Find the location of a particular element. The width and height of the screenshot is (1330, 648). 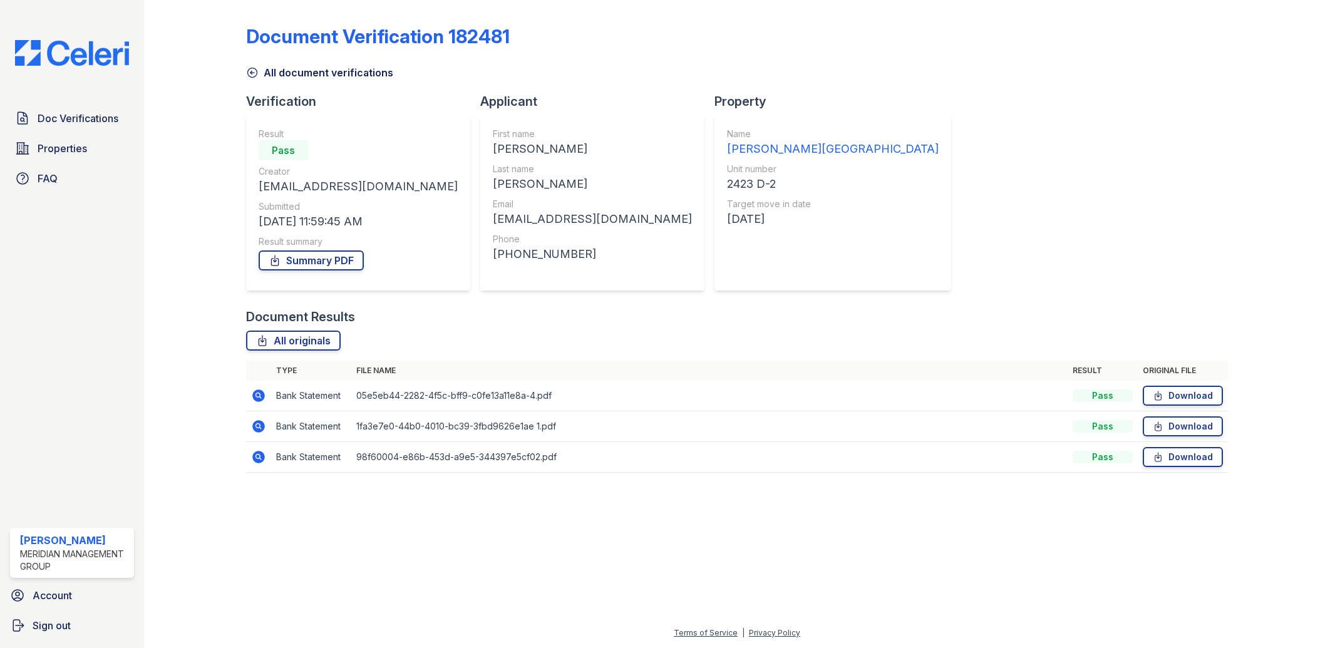

div: Result summary is located at coordinates (358, 242).